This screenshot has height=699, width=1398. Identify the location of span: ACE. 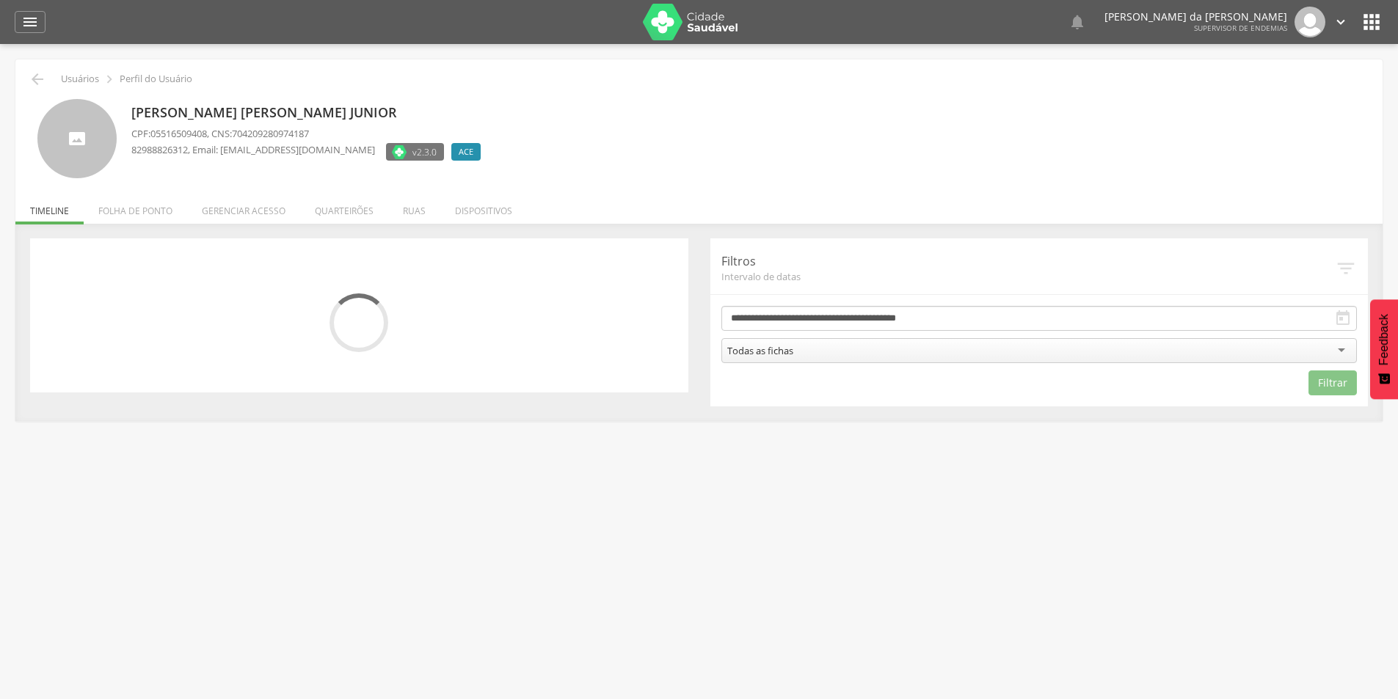
(466, 152).